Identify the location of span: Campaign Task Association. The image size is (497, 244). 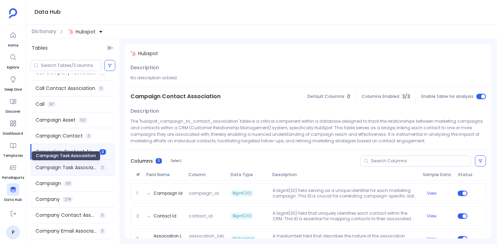
(66, 168).